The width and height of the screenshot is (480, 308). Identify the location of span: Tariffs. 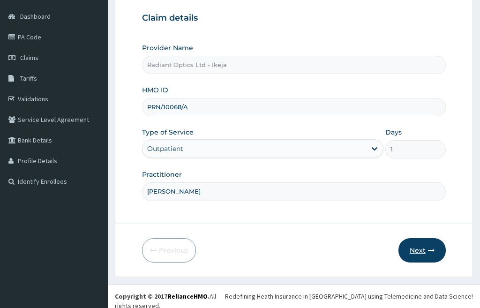
(29, 78).